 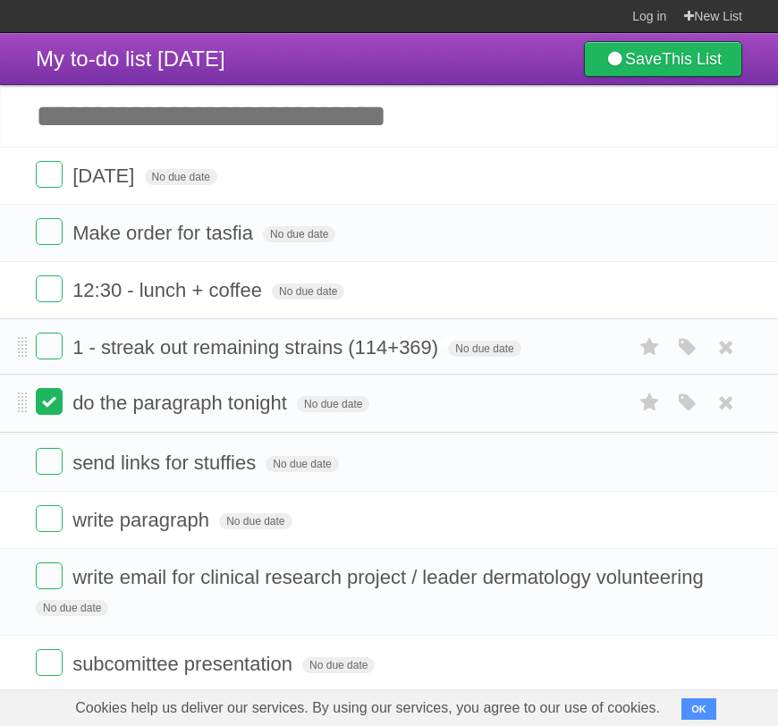 What do you see at coordinates (166, 462) in the screenshot?
I see `span: send links for stuffies` at bounding box center [166, 462].